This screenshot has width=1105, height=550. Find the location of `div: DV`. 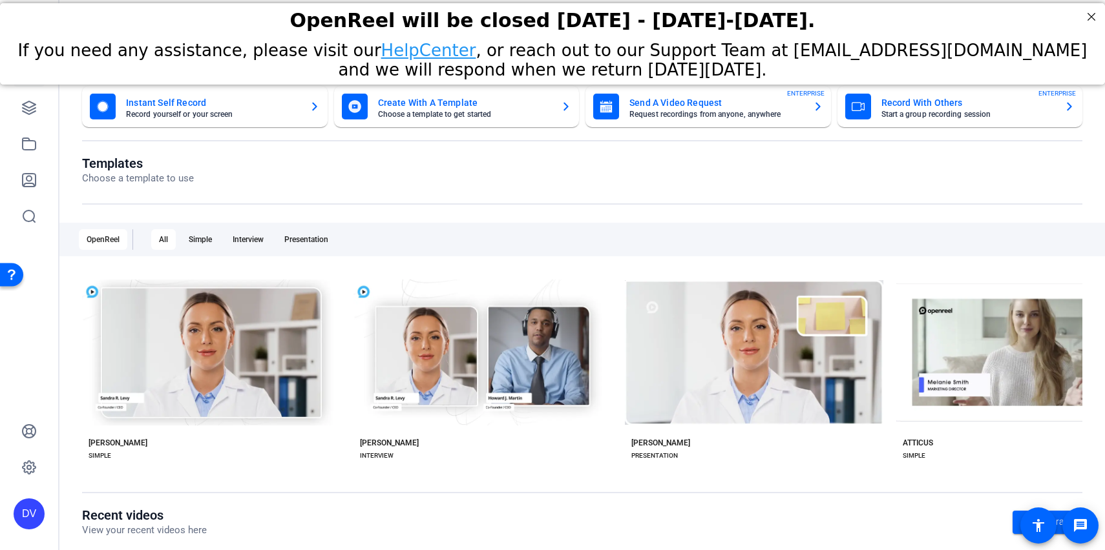

div: DV is located at coordinates (29, 514).